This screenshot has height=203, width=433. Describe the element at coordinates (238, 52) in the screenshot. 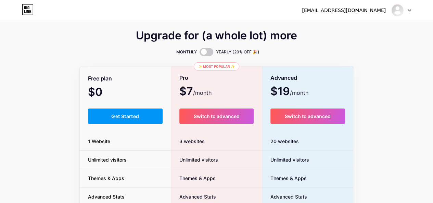

I see `span: YEARLY (20% OFF 🎉)` at that location.